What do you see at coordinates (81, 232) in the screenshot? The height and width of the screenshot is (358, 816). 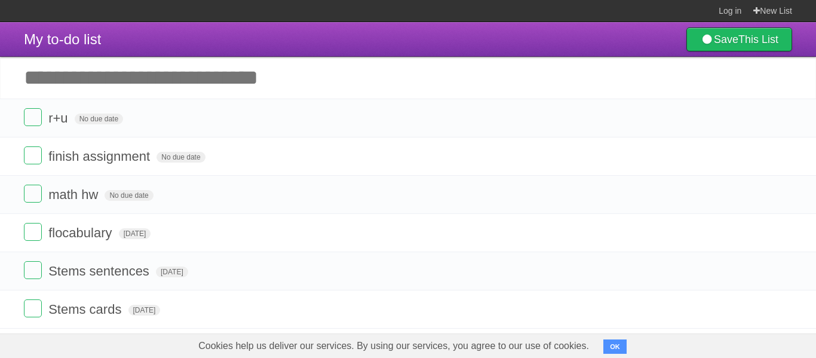 I see `span: flocabulary` at bounding box center [81, 232].